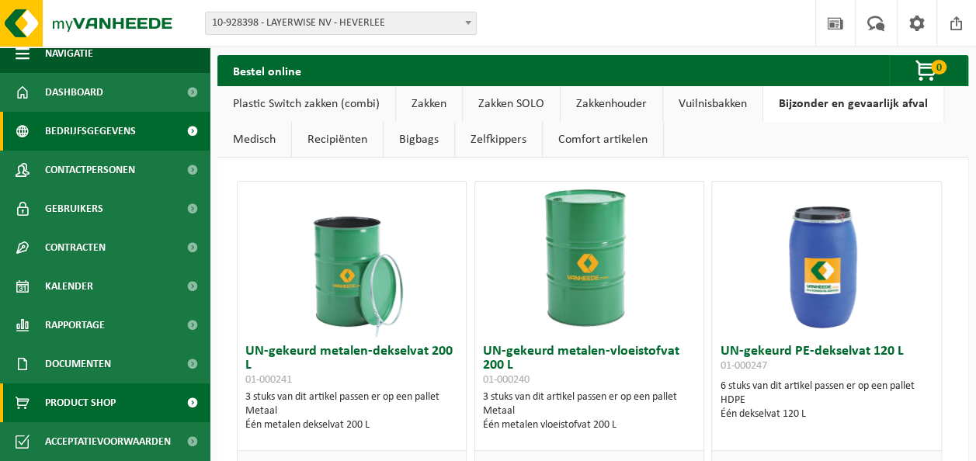  What do you see at coordinates (589, 259) in the screenshot?
I see `img: 01-000240` at bounding box center [589, 259].